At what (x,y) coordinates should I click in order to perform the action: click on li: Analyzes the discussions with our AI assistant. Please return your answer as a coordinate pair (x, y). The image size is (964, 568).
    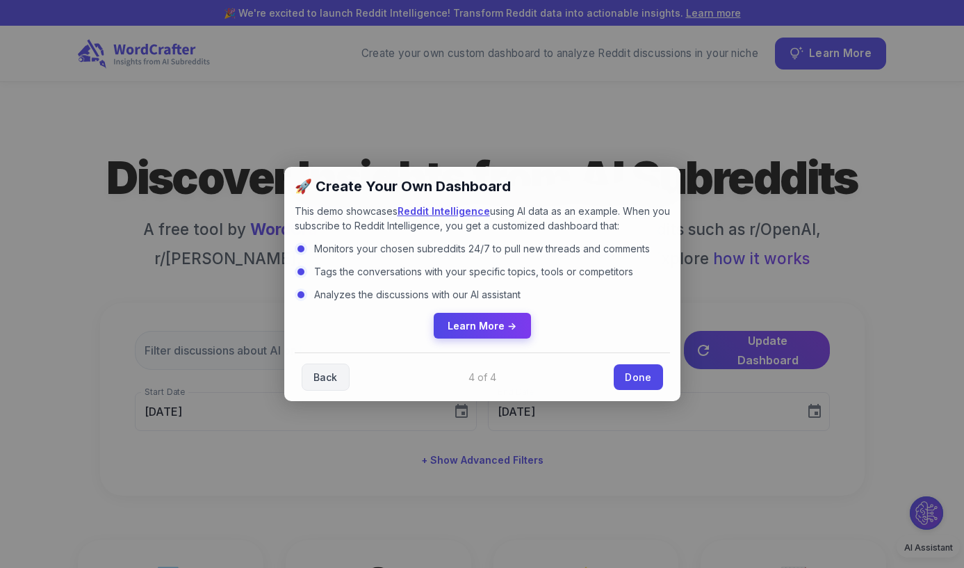
    Looking at the image, I should click on (482, 294).